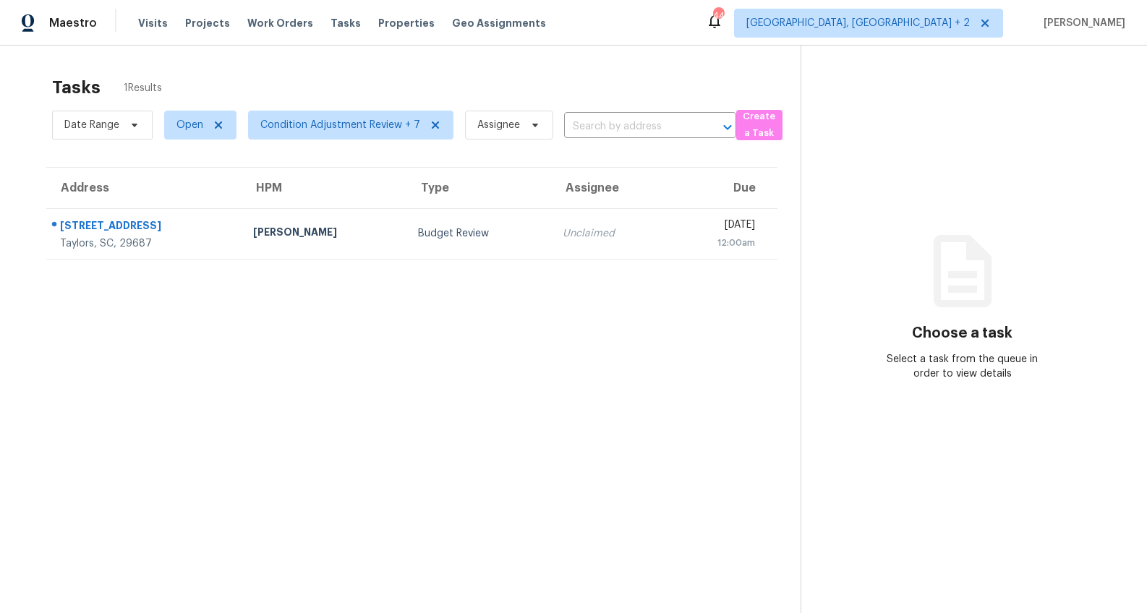  I want to click on th: Type, so click(479, 188).